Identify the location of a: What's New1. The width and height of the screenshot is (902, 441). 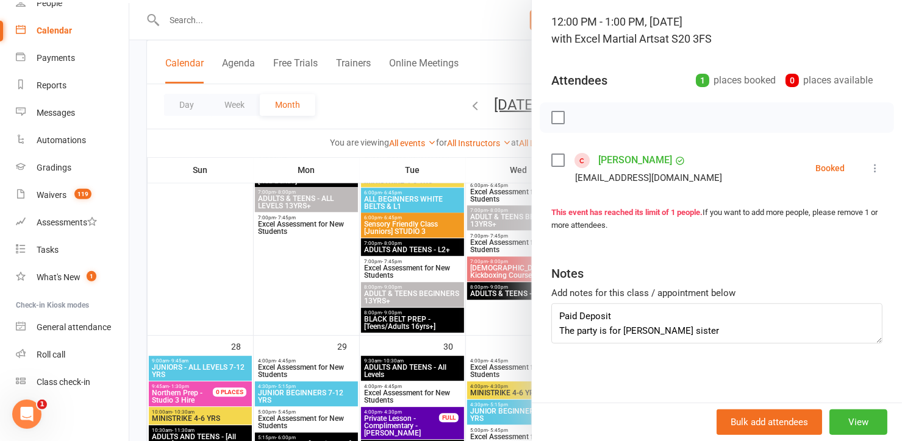
(72, 277).